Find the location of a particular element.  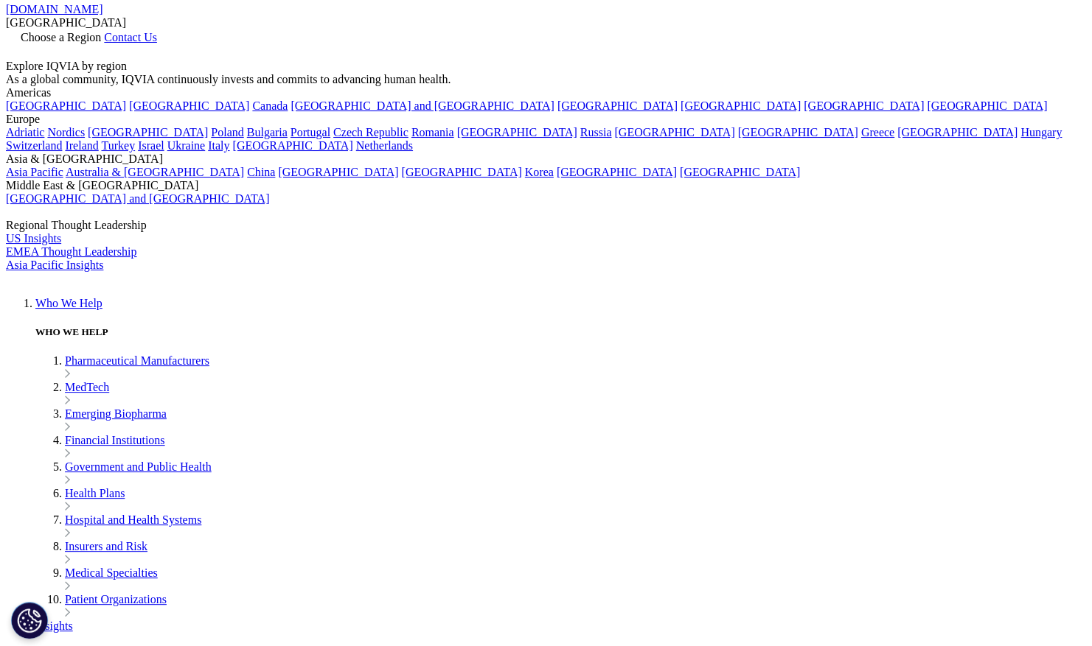

div: Americas is located at coordinates (545, 93).